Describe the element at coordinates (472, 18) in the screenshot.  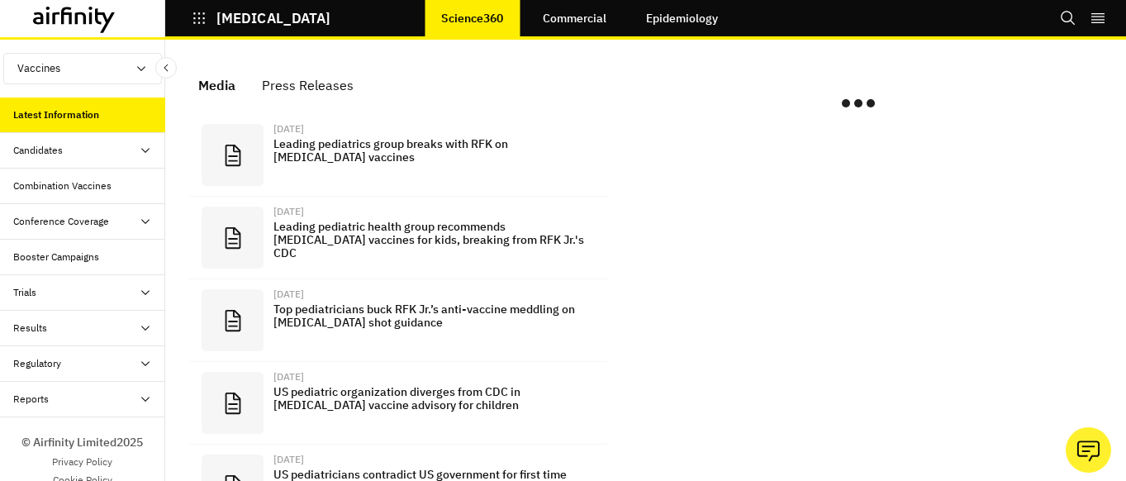
I see `p: Science360` at that location.